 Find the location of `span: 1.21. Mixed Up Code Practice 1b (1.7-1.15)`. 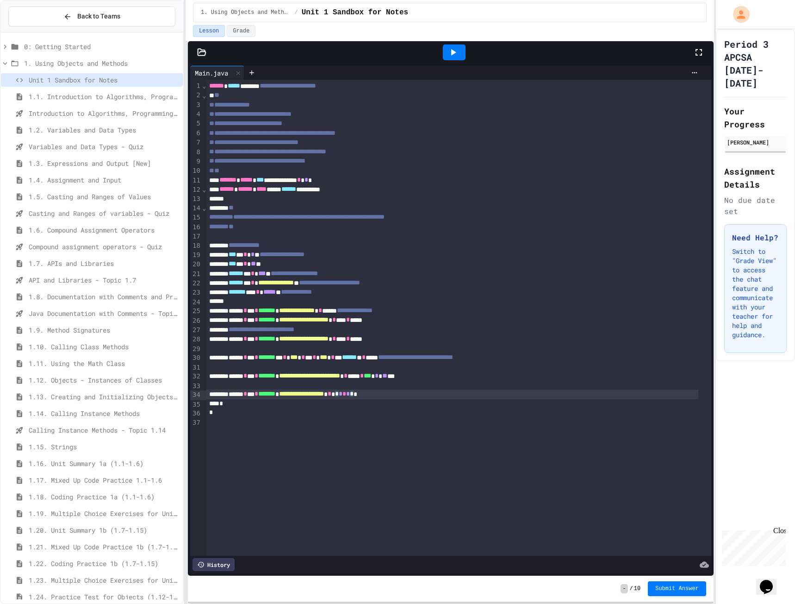

span: 1.21. Mixed Up Code Practice 1b (1.7-1.15) is located at coordinates (104, 546).